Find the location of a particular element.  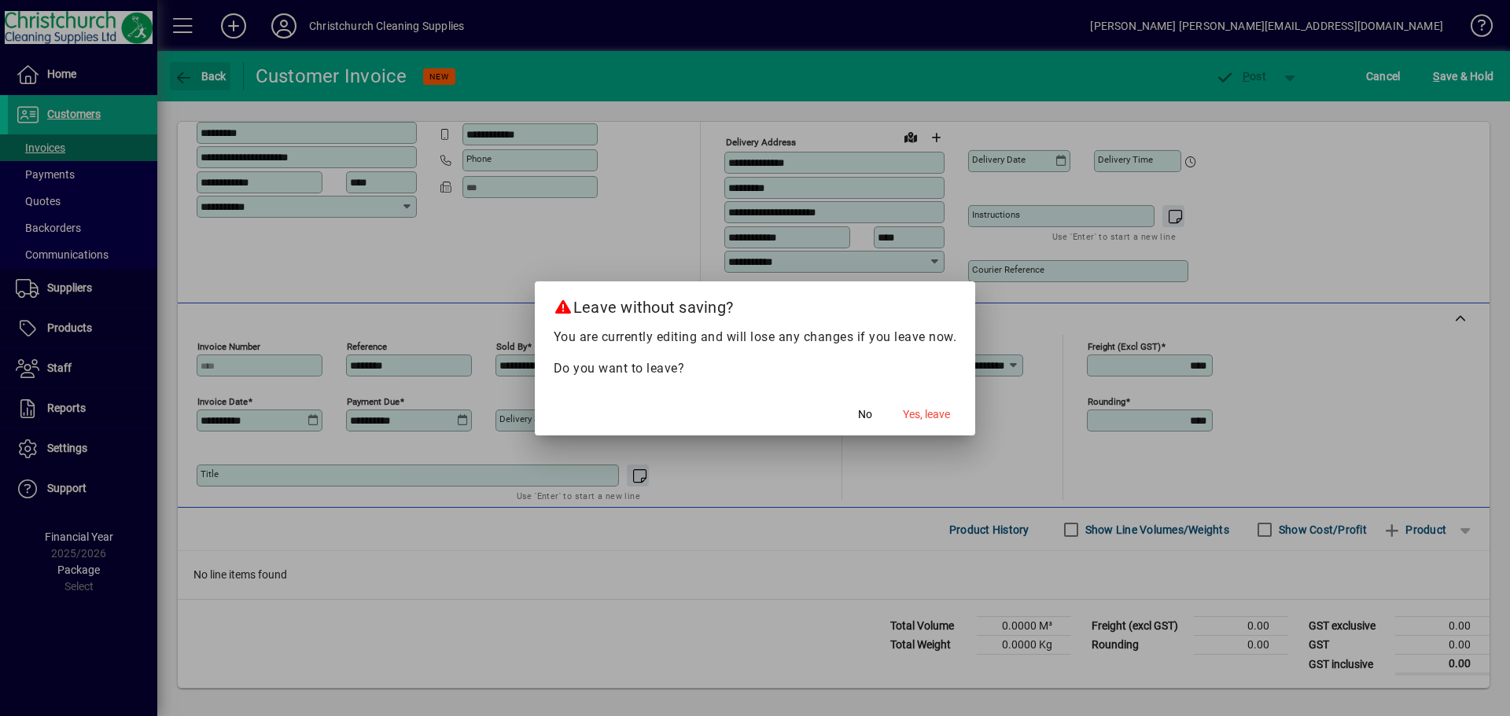

span: Yes, leave is located at coordinates (926, 414).